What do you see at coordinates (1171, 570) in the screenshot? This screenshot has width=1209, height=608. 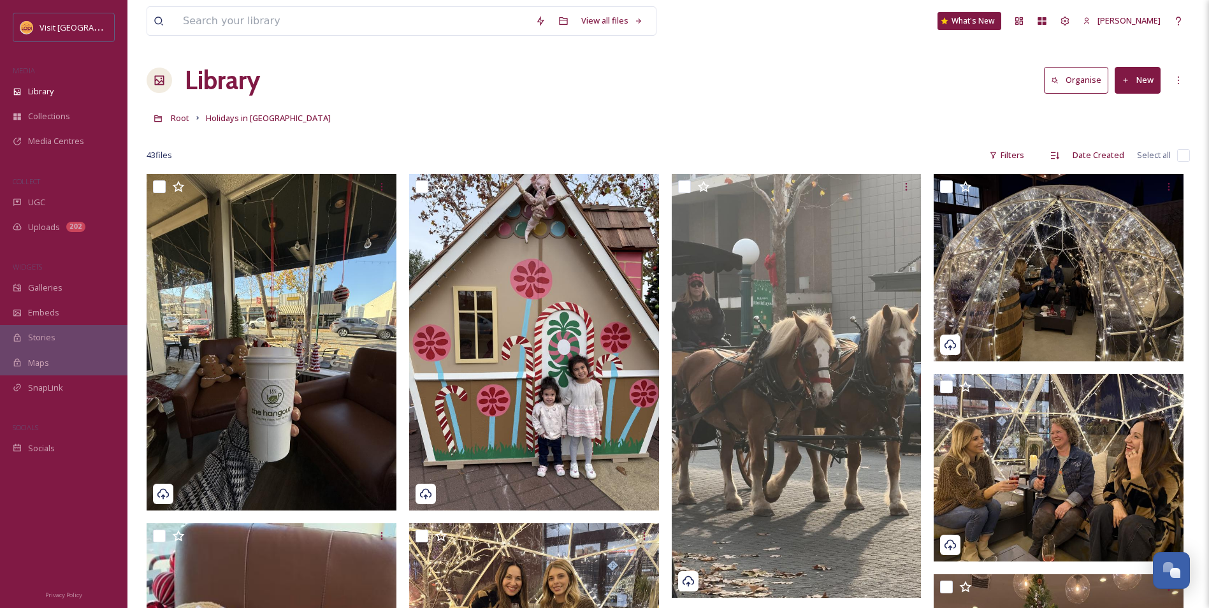 I see `button: Open Chat` at bounding box center [1171, 570].